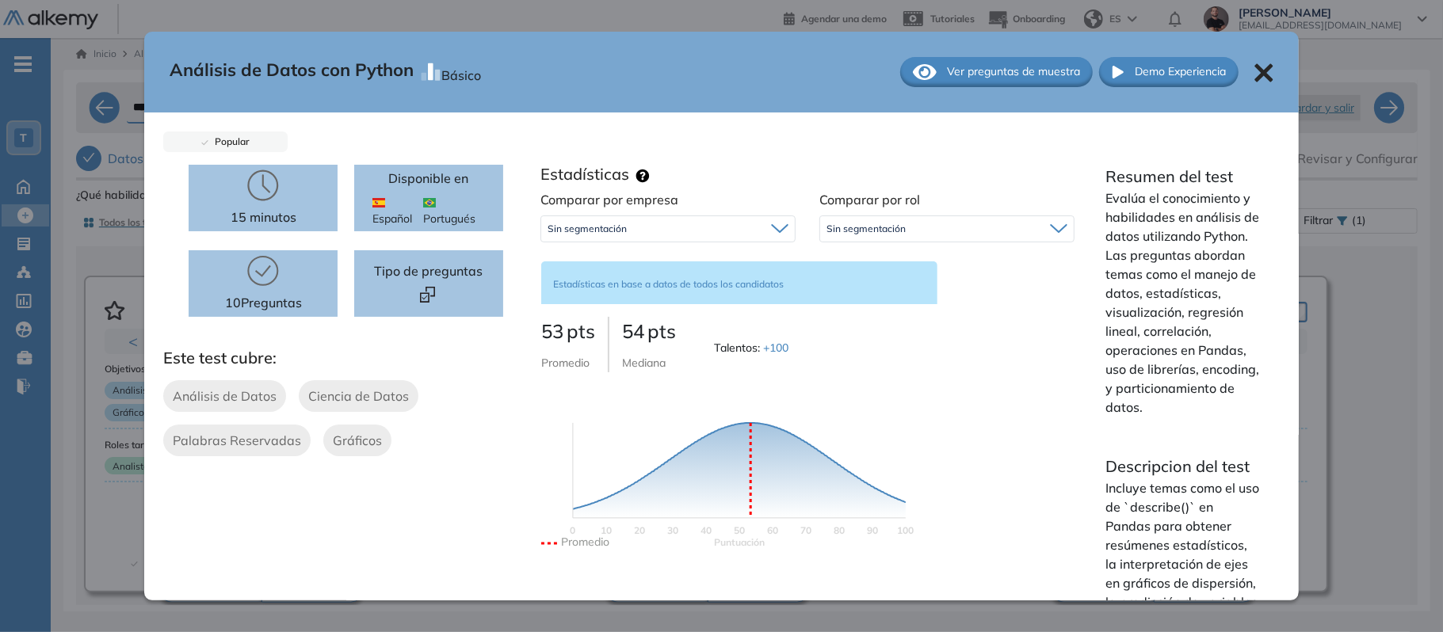 Image resolution: width=1443 pixels, height=632 pixels. I want to click on span: Popular, so click(229, 141).